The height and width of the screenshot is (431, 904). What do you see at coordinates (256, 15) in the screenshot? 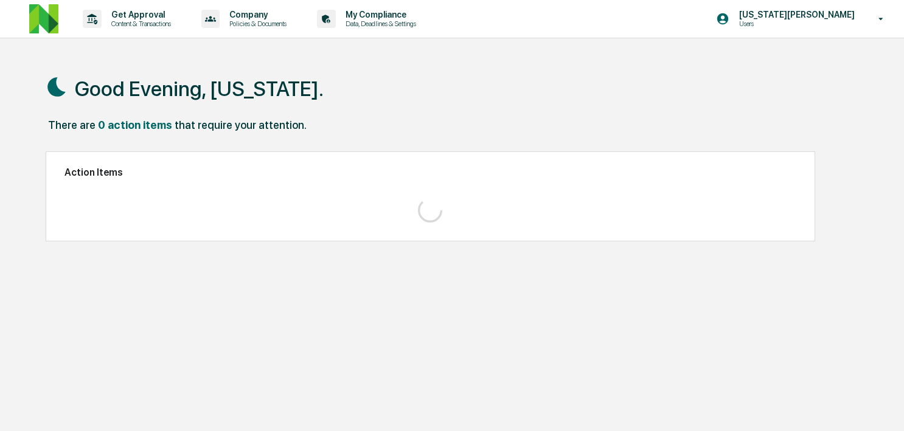
I see `p: Company` at bounding box center [256, 15].